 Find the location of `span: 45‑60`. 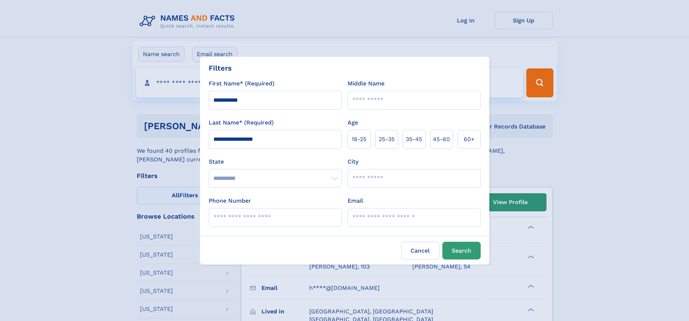

span: 45‑60 is located at coordinates (441, 139).